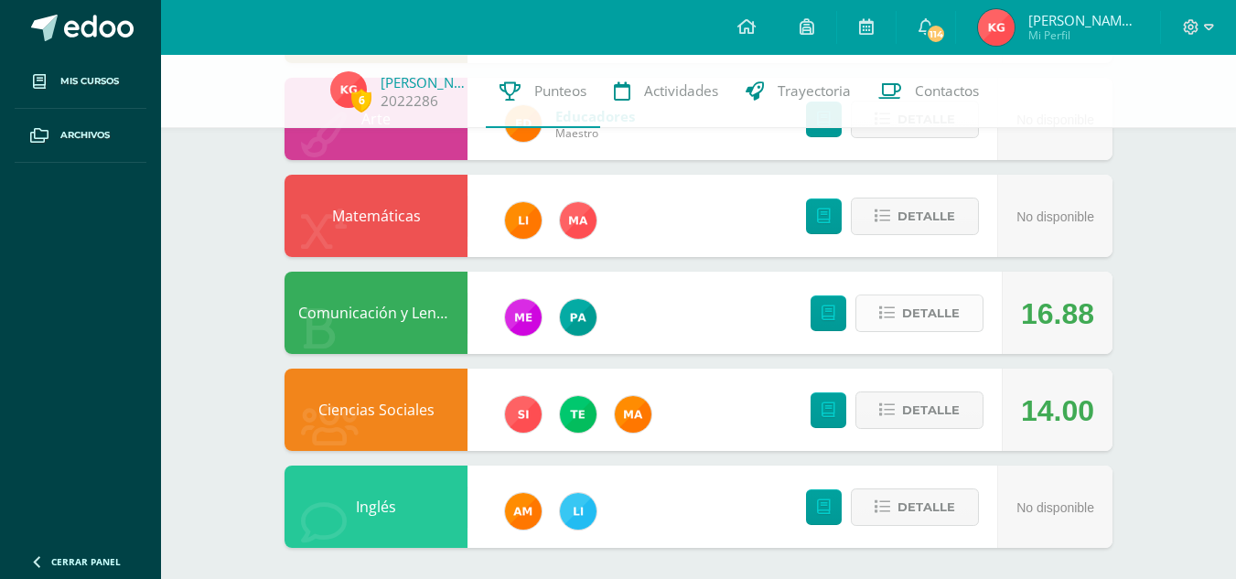 The width and height of the screenshot is (1236, 579). Describe the element at coordinates (936, 34) in the screenshot. I see `span: 114` at that location.